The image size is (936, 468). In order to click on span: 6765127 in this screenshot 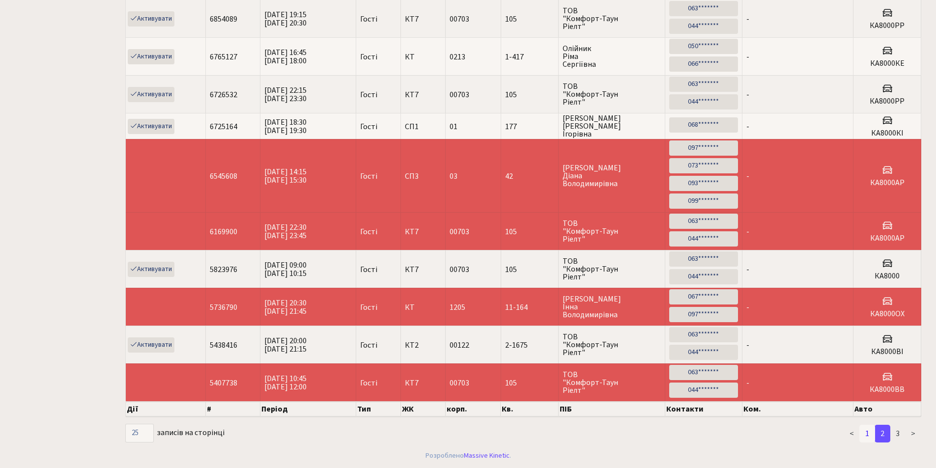, I will do `click(224, 57)`.